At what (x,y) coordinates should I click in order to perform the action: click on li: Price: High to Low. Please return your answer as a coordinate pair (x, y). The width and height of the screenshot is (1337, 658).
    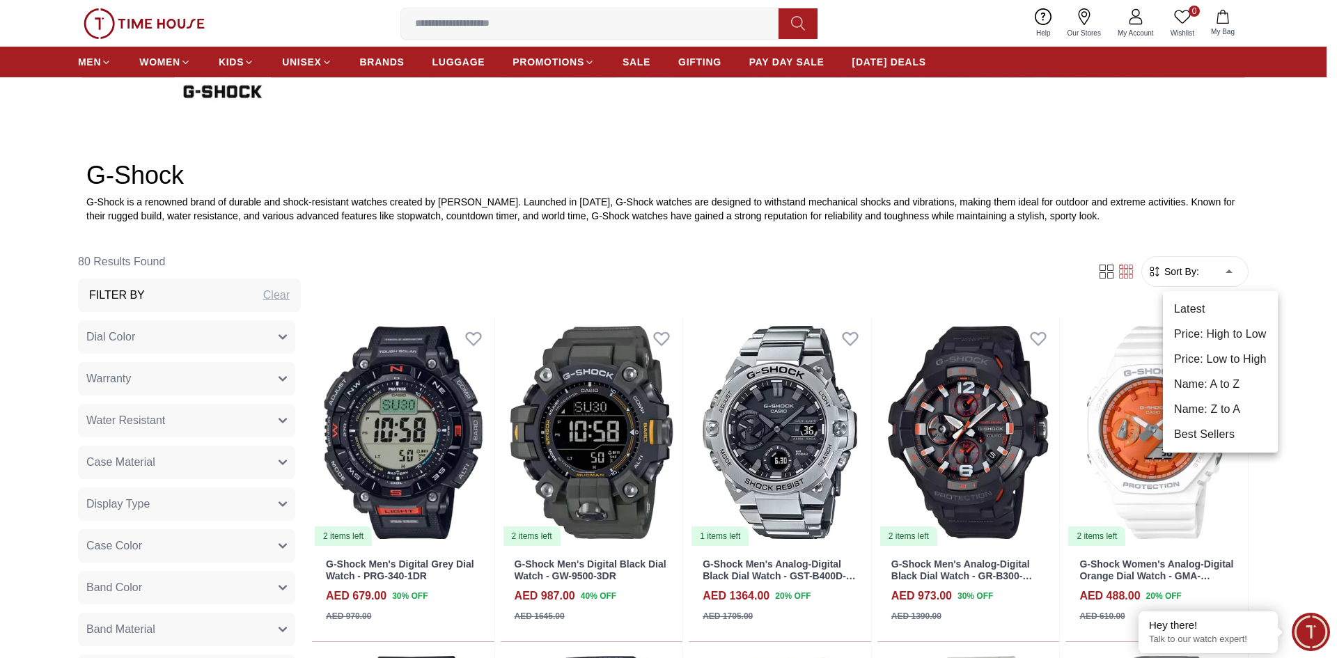
    Looking at the image, I should click on (1220, 334).